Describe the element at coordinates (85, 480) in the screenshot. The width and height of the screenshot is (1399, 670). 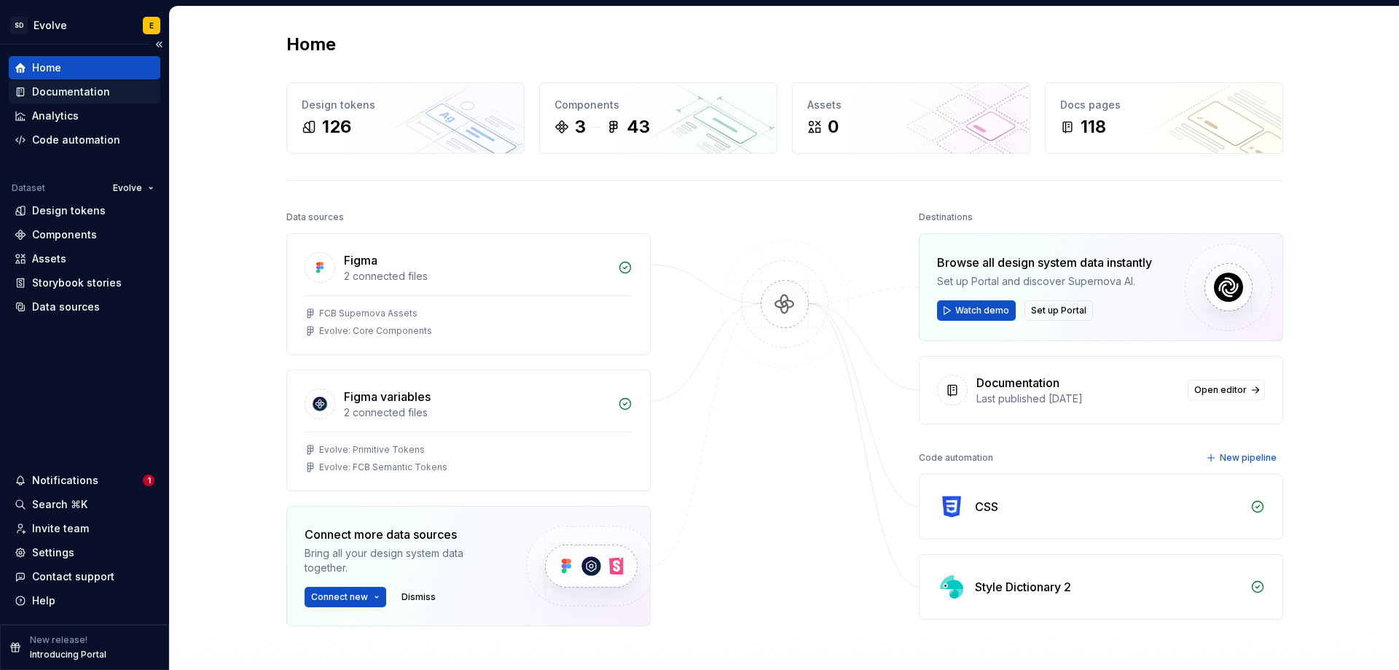
I see `button: Notifications1` at that location.